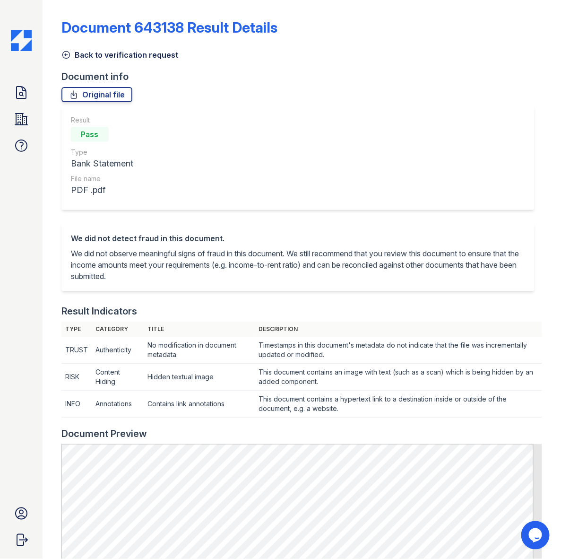  I want to click on div: Bank Statement, so click(102, 164).